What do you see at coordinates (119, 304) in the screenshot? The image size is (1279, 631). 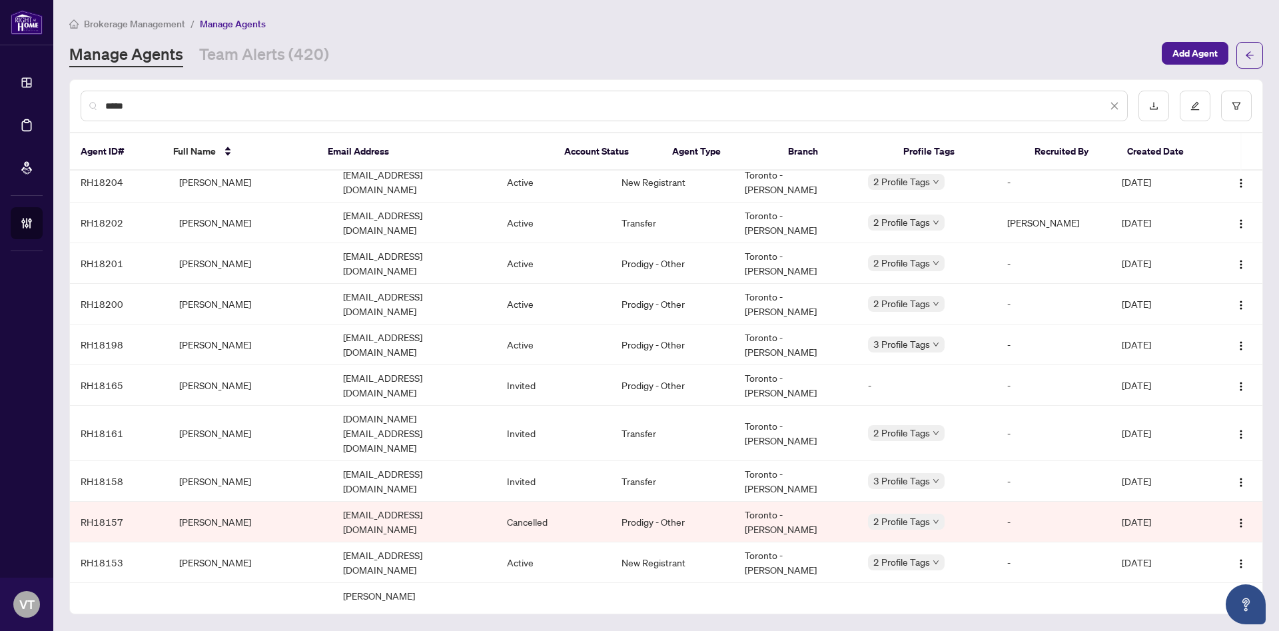 I see `td: RH18200` at bounding box center [119, 304].